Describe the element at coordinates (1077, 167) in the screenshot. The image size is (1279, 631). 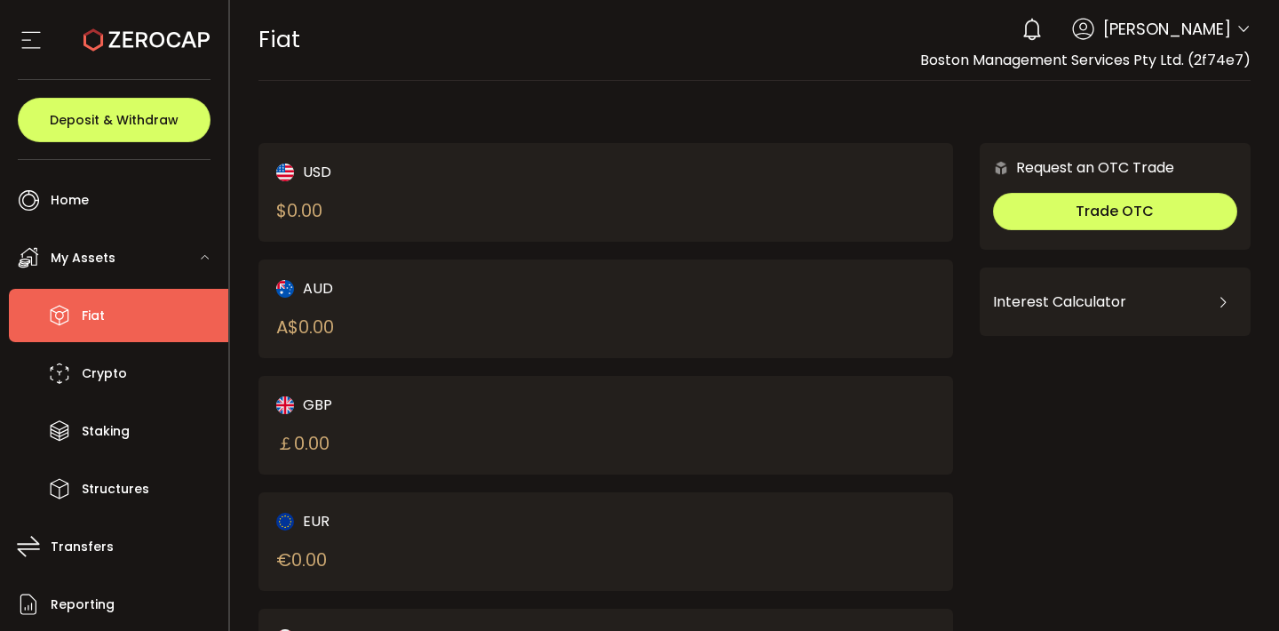
I see `div: Request an OTC Trade` at that location.